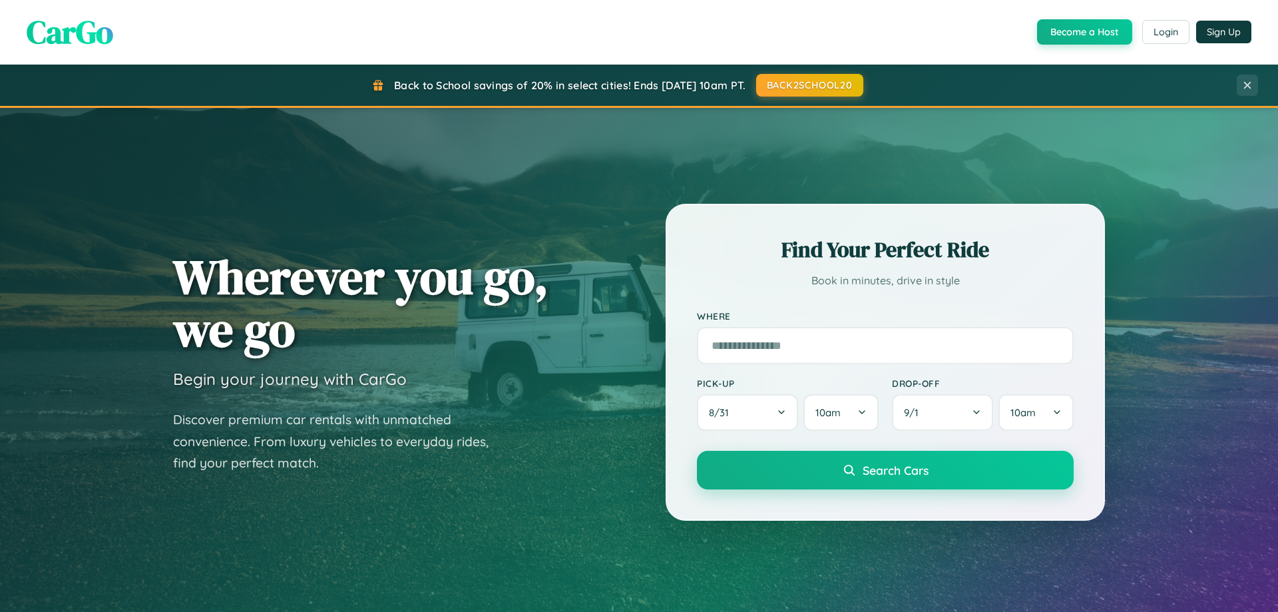 Image resolution: width=1278 pixels, height=612 pixels. Describe the element at coordinates (1084, 32) in the screenshot. I see `button: Become a Host` at that location.